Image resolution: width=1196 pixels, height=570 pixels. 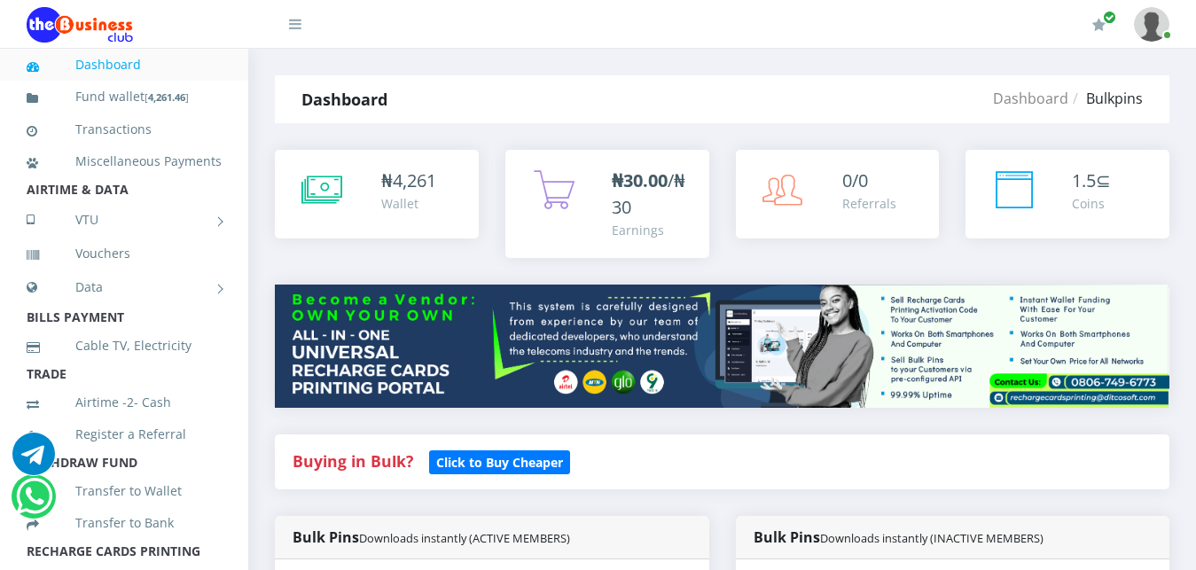 I want to click on small: Downloads instantly (ACTIVE MEMBERS), so click(x=464, y=538).